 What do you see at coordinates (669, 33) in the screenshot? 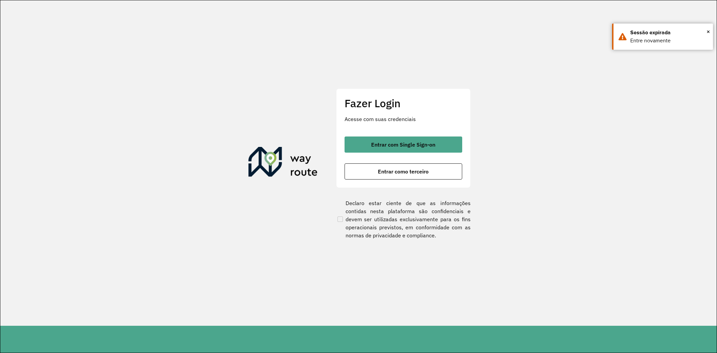
I see `div: Sessão expirada` at bounding box center [669, 33].